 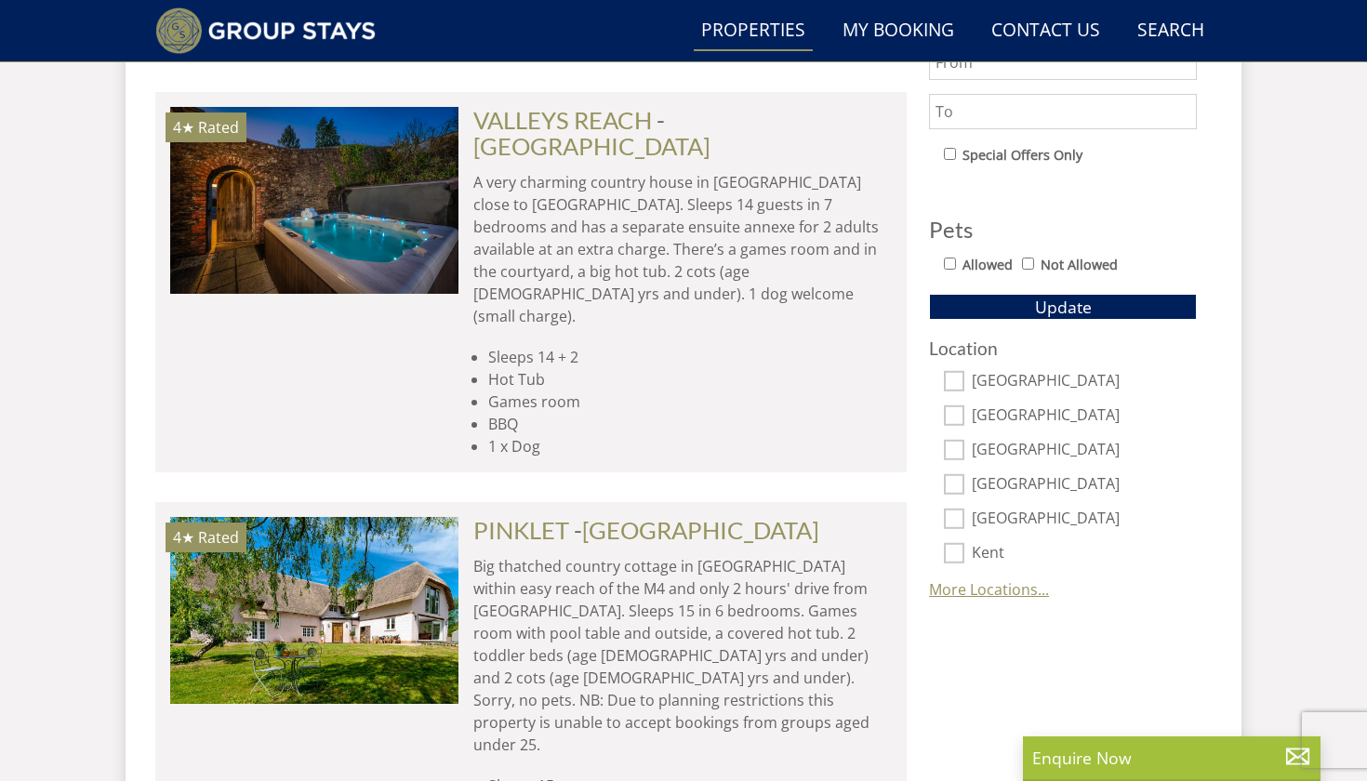 I want to click on button: Update, so click(x=1063, y=307).